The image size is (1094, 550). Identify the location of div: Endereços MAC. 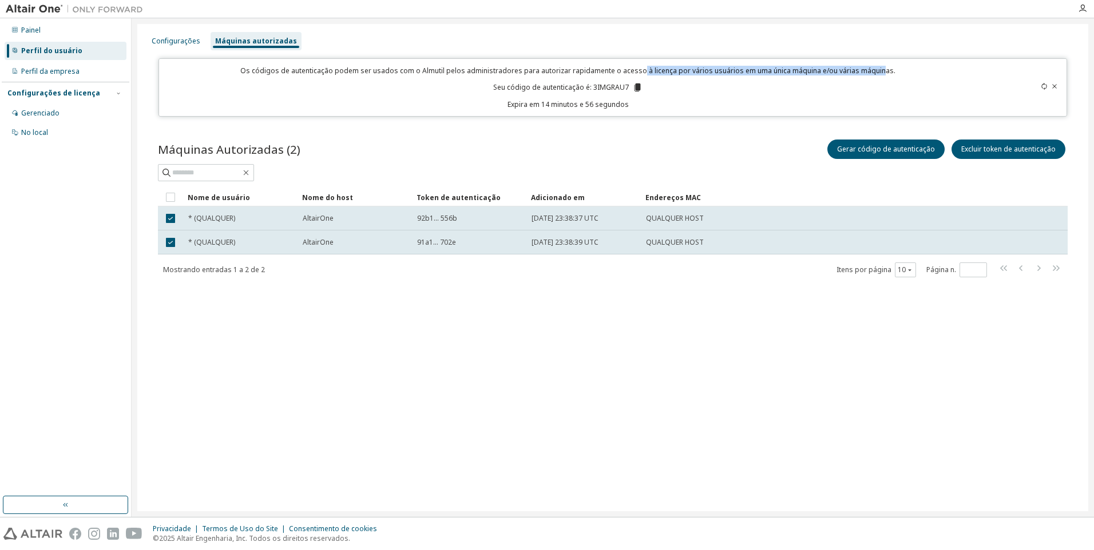
(796, 197).